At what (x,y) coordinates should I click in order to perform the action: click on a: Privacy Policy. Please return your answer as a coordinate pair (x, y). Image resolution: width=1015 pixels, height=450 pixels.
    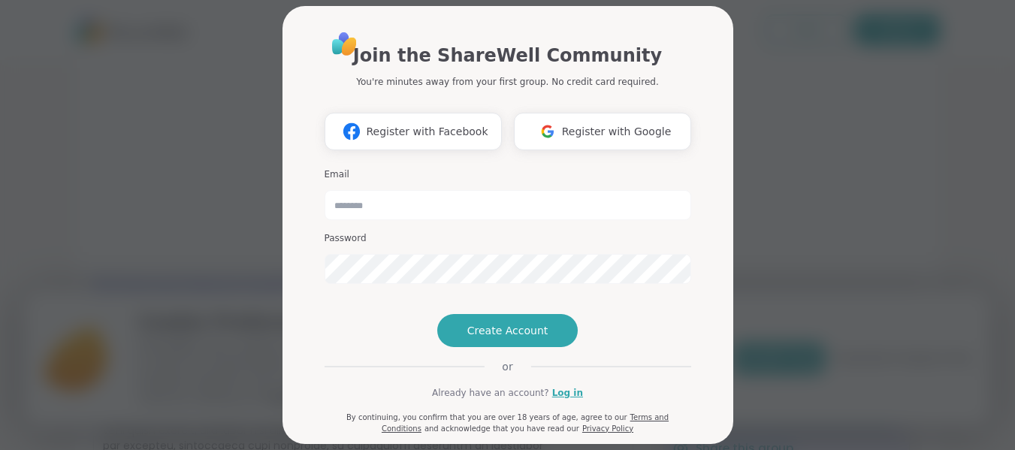
    Looking at the image, I should click on (608, 428).